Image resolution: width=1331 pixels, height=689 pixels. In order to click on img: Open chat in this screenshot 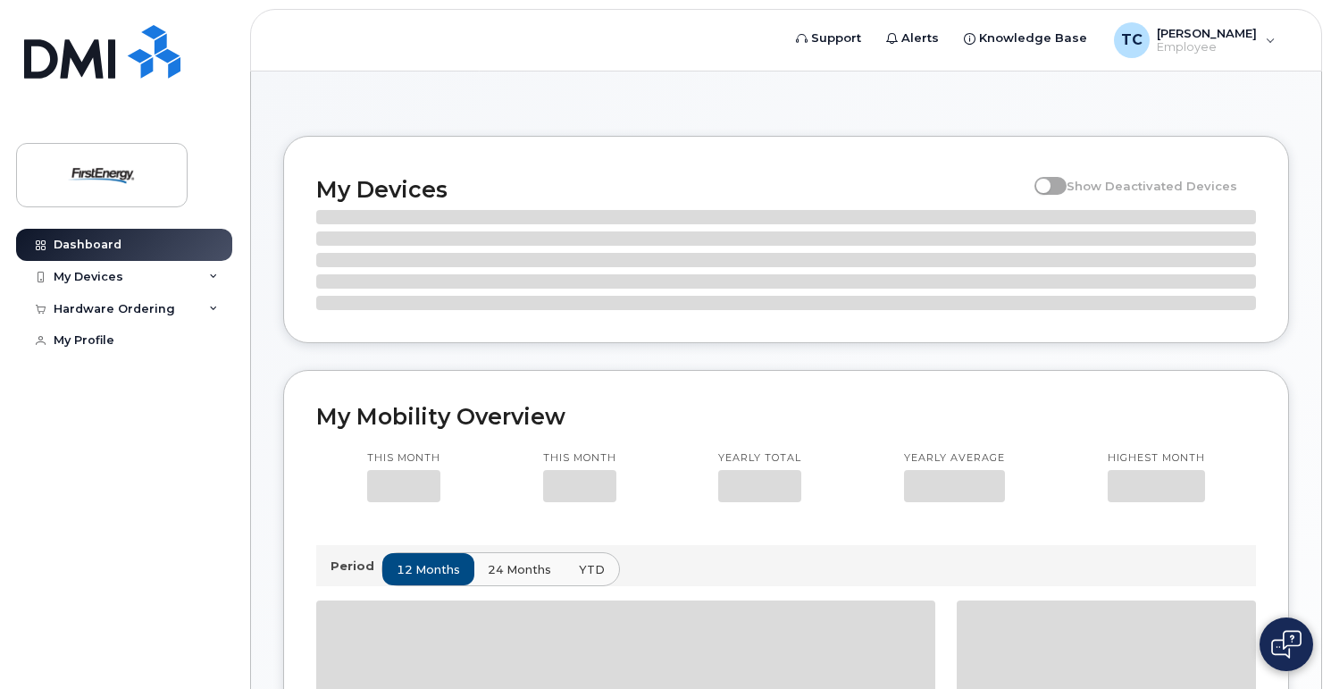, I will do `click(1286, 644)`.